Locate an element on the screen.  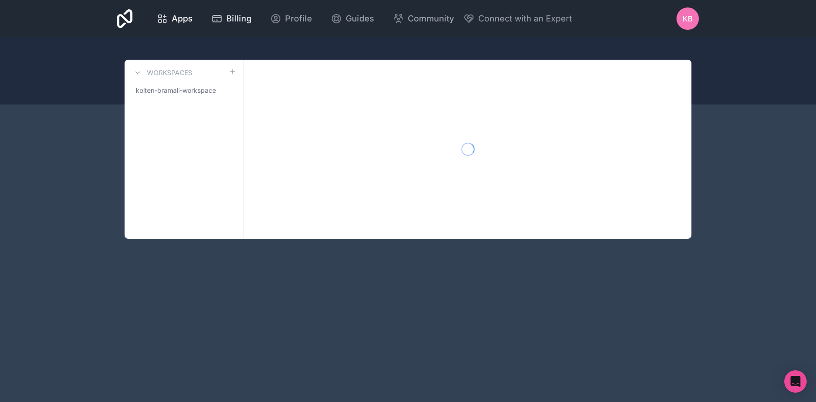
a: Profile is located at coordinates (291, 19).